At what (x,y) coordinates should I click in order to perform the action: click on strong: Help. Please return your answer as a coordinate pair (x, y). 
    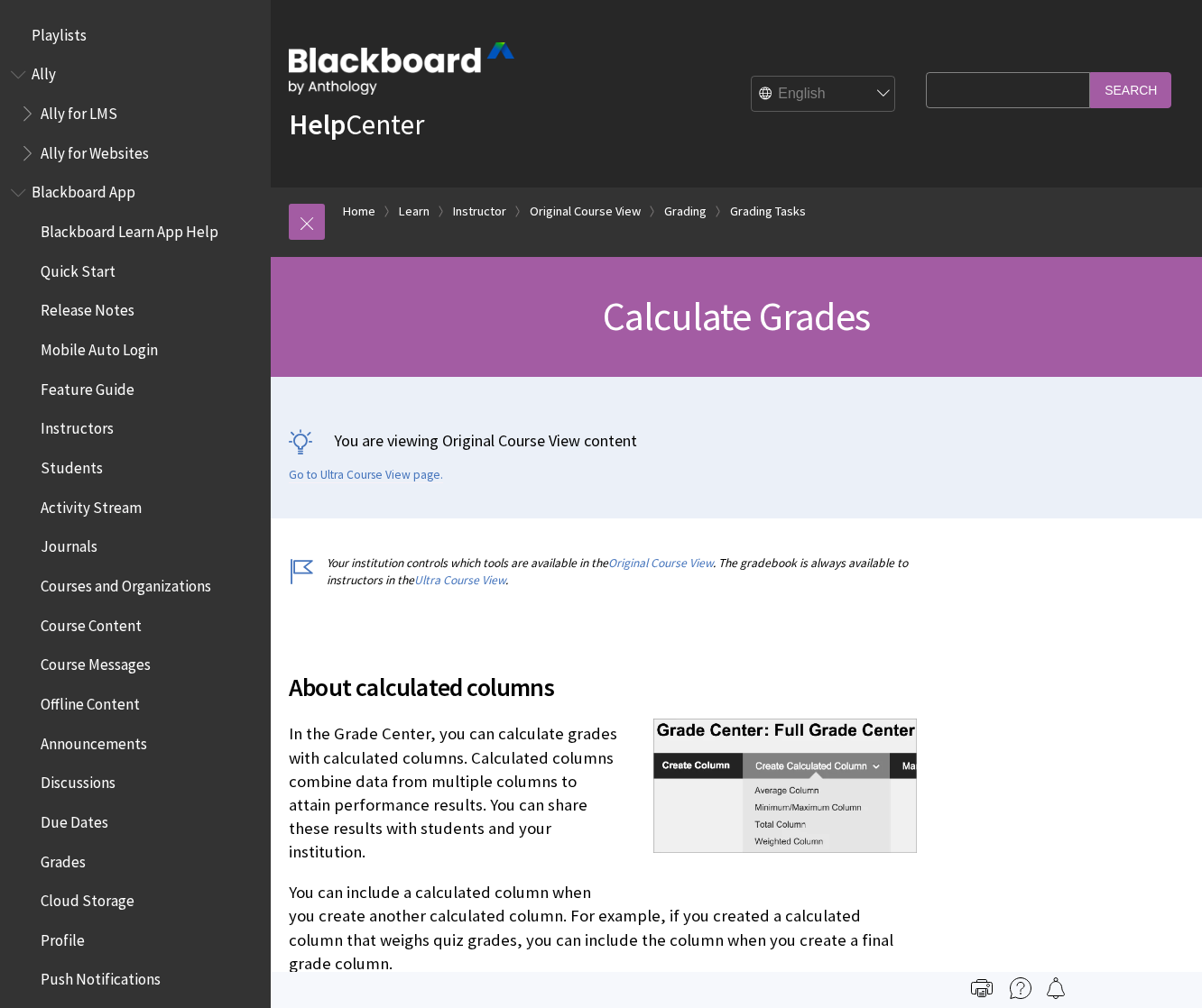
    Looking at the image, I should click on (317, 124).